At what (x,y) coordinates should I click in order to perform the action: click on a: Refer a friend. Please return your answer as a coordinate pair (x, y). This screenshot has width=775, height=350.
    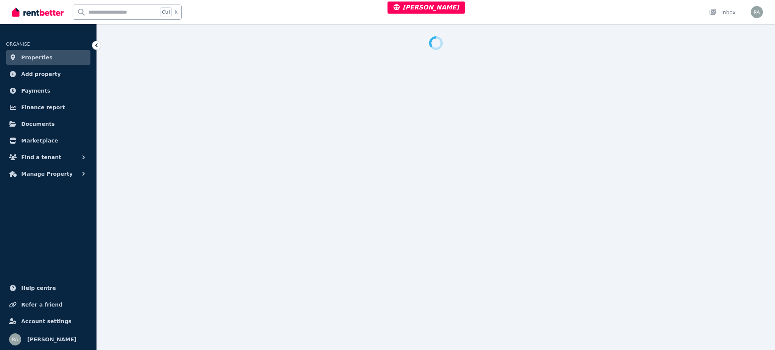
    Looking at the image, I should click on (48, 305).